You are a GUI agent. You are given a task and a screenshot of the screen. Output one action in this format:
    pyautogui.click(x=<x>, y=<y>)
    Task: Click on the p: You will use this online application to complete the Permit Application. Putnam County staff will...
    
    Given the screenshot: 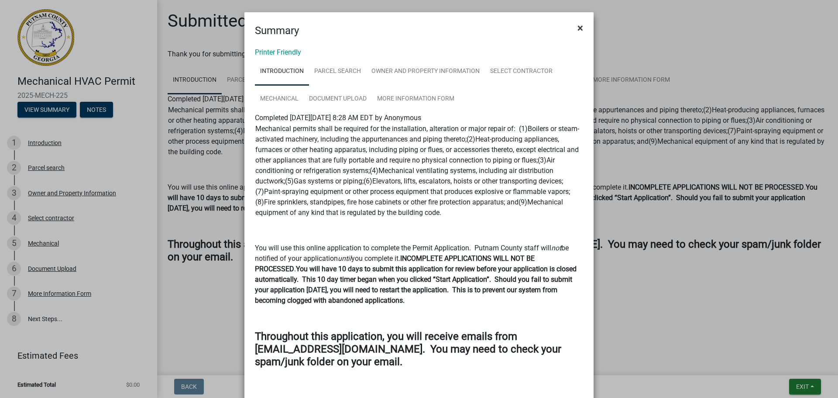 What is the action you would take?
    pyautogui.click(x=419, y=274)
    